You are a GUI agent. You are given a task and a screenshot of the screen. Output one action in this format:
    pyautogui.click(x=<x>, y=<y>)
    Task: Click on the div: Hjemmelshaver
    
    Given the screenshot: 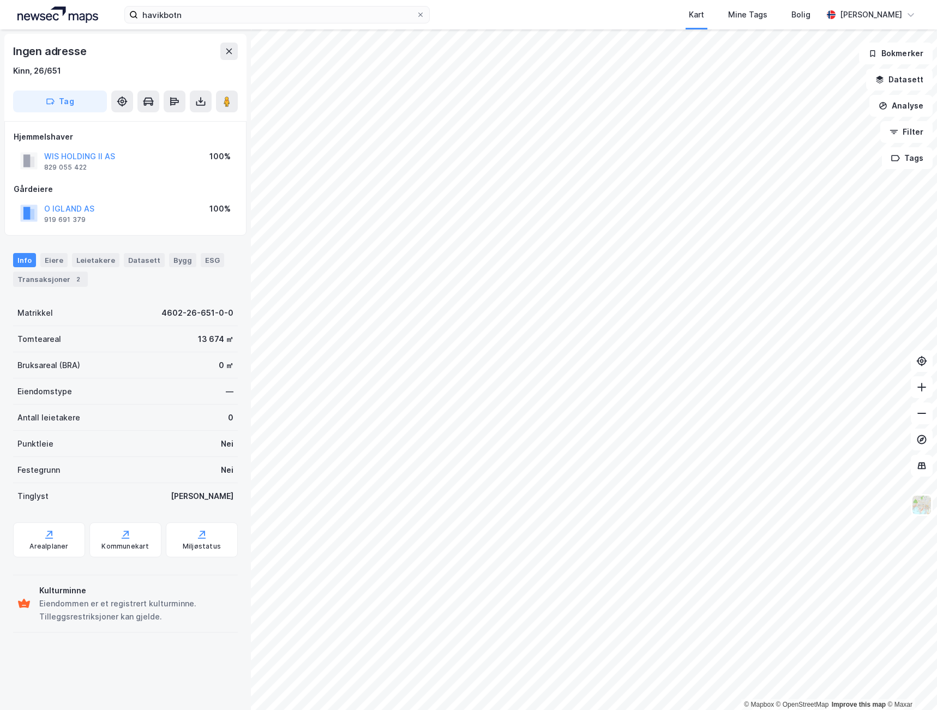 What is the action you would take?
    pyautogui.click(x=125, y=137)
    